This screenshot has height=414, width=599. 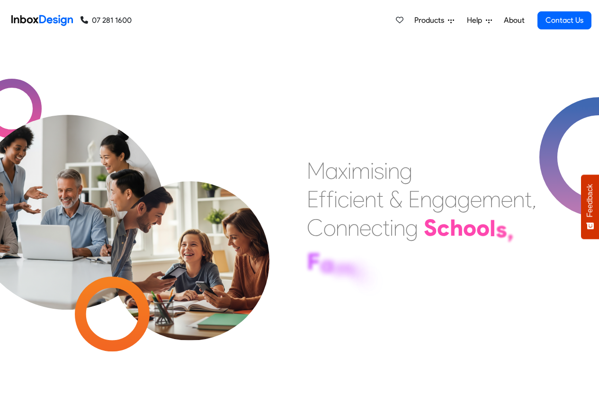 I want to click on a: About, so click(x=514, y=20).